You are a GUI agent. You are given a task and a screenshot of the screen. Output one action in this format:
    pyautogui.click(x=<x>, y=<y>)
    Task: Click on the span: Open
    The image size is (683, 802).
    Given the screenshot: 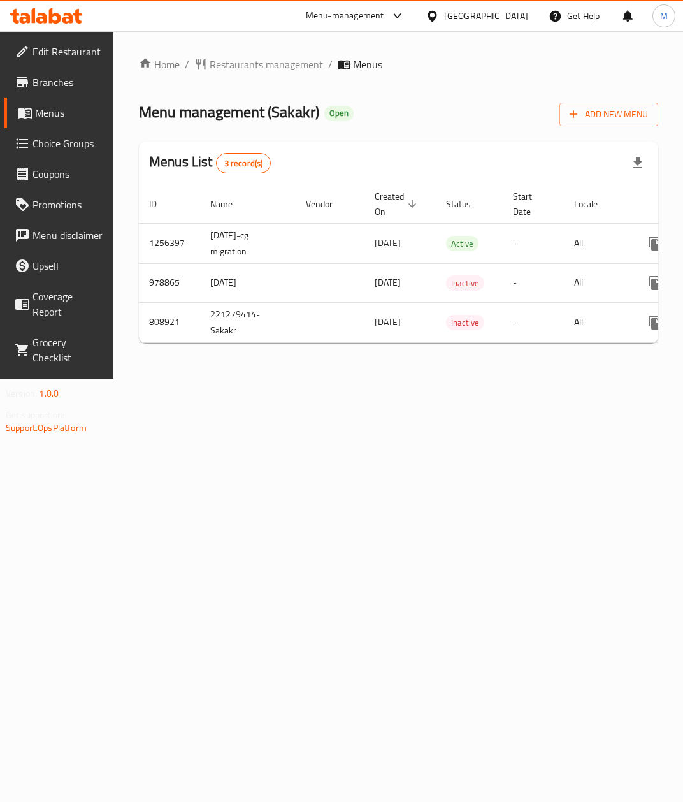 What is the action you would take?
    pyautogui.click(x=339, y=113)
    